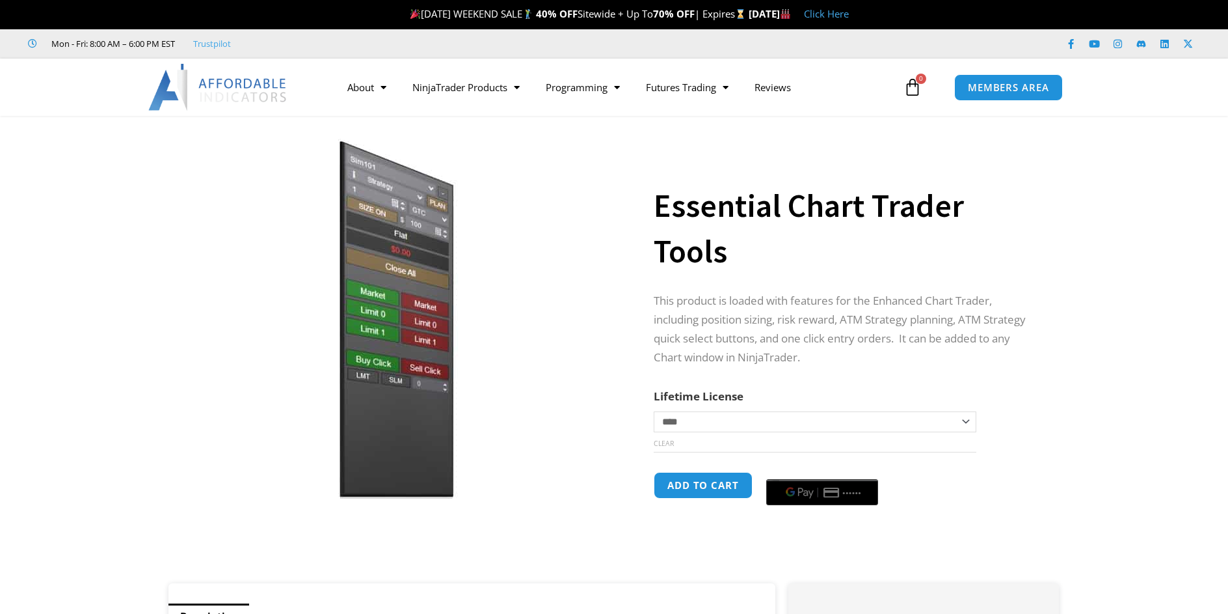 The width and height of the screenshot is (1228, 614). I want to click on span: MEMBERS AREA, so click(1008, 87).